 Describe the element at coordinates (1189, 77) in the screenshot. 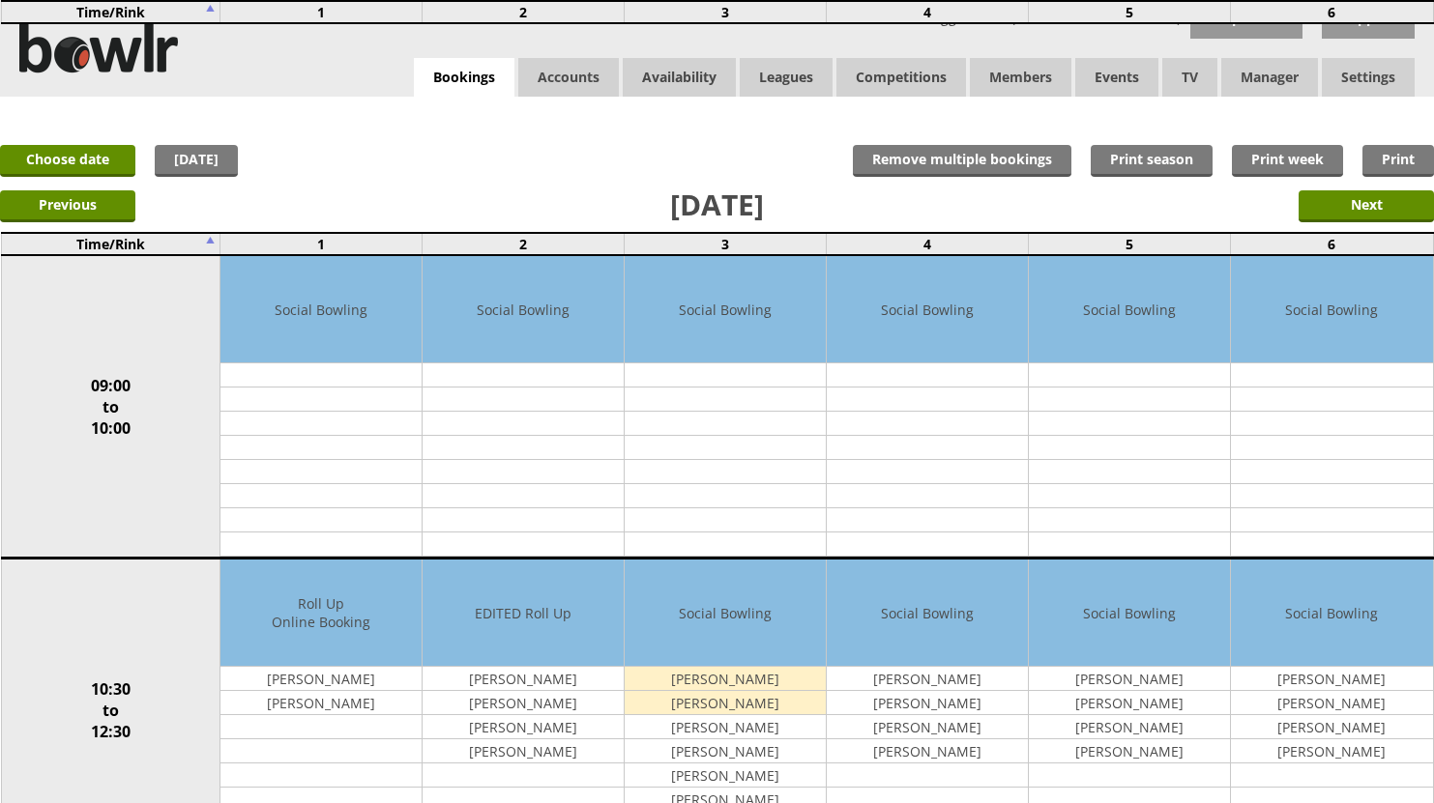

I see `span: TV` at that location.